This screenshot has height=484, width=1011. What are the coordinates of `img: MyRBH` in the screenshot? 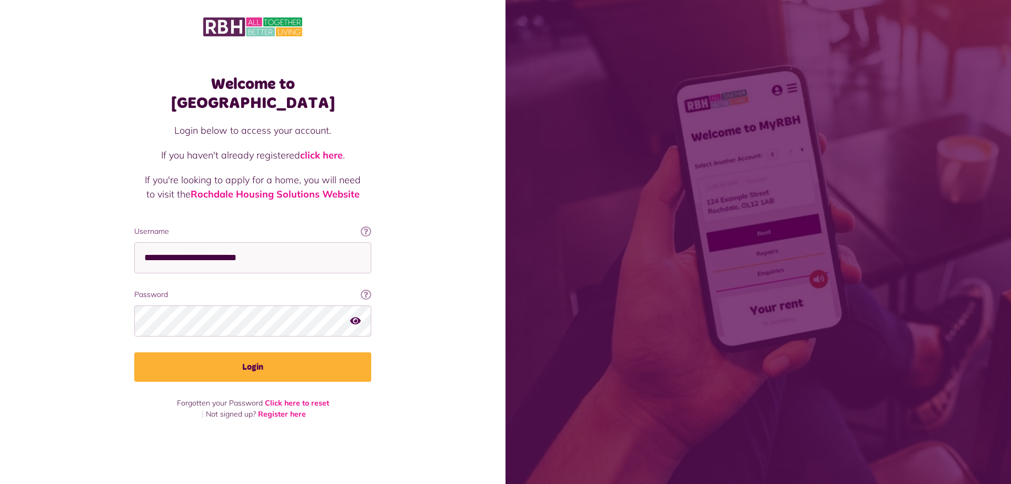 It's located at (253, 27).